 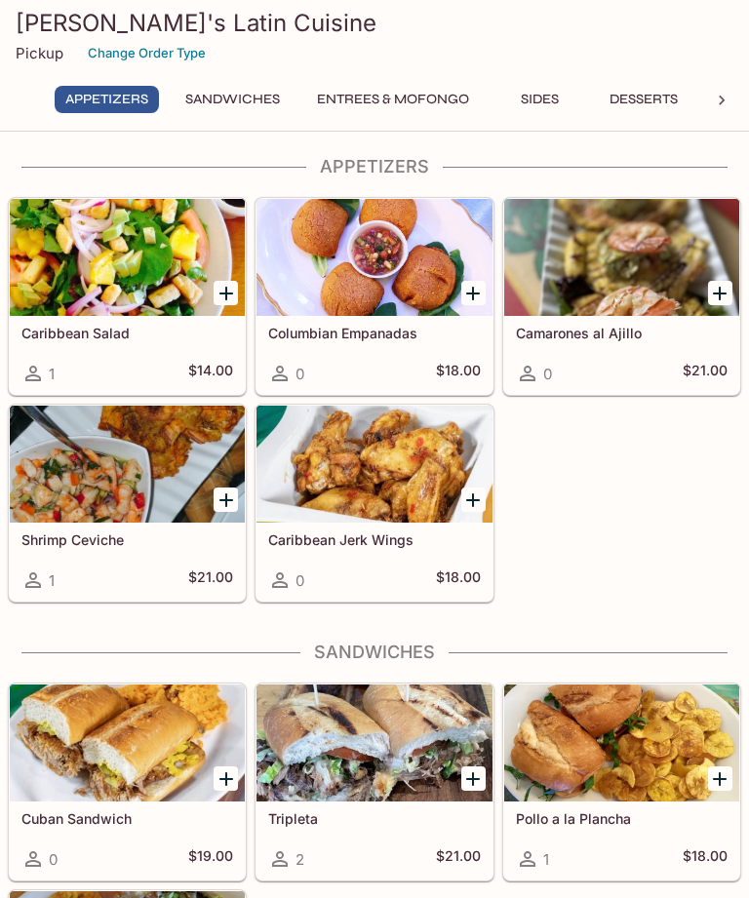 What do you see at coordinates (473, 499) in the screenshot?
I see `button: Add Caribbean Jerk Wings` at bounding box center [473, 499].